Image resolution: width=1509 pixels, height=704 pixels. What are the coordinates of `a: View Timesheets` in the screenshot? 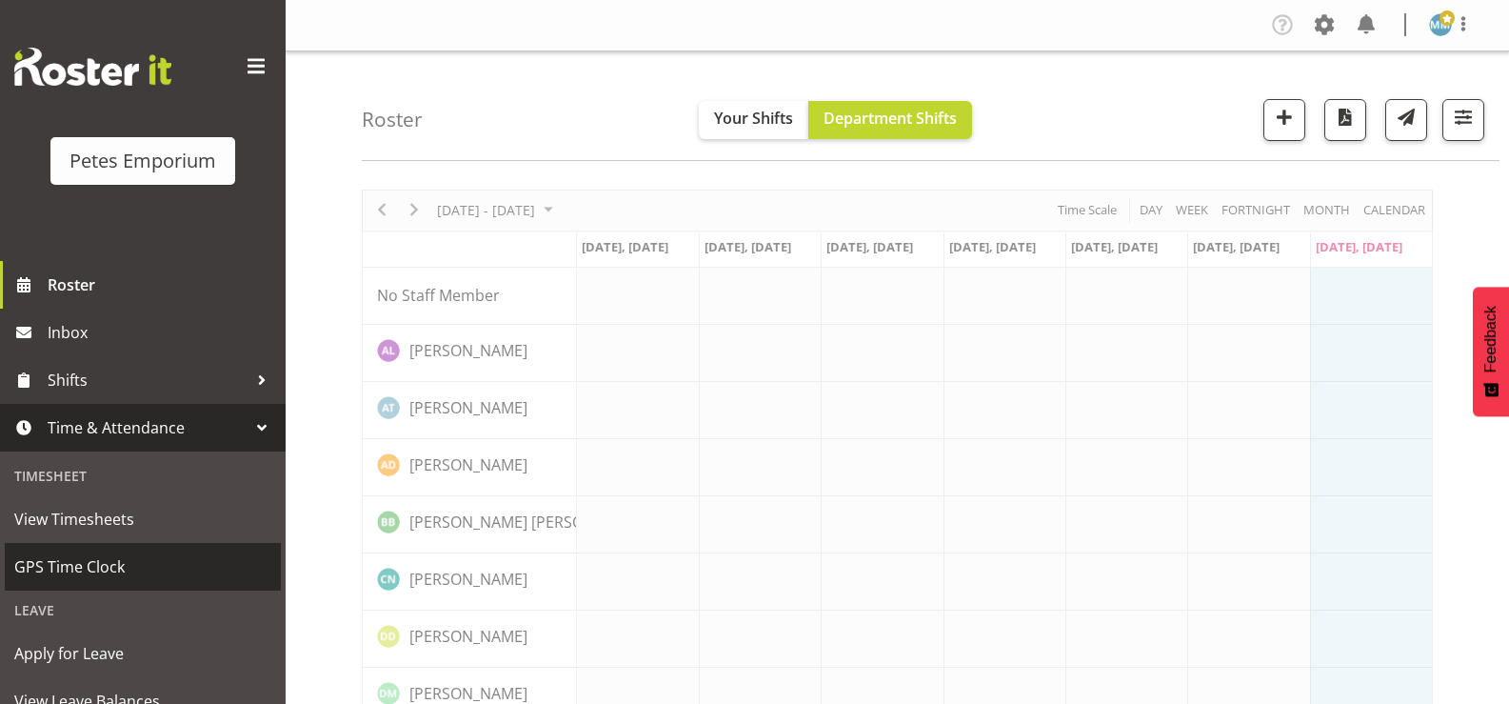 It's located at (143, 519).